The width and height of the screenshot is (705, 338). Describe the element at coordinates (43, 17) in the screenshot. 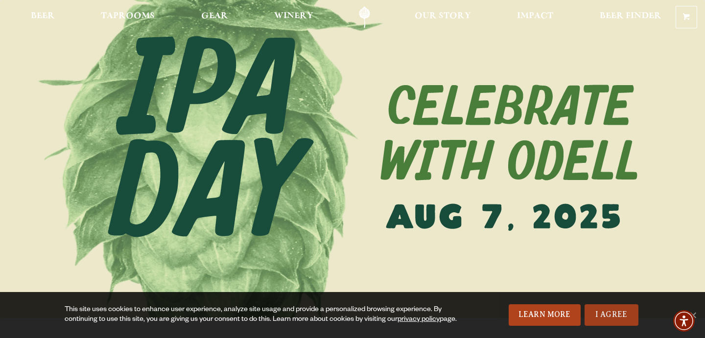

I see `a: Beer` at that location.